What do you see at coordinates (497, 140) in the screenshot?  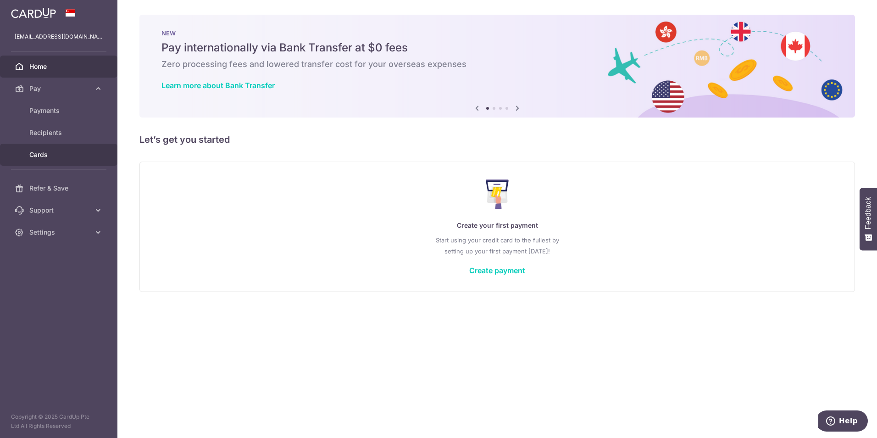 I see `h5: Let’s get you started` at bounding box center [497, 140].